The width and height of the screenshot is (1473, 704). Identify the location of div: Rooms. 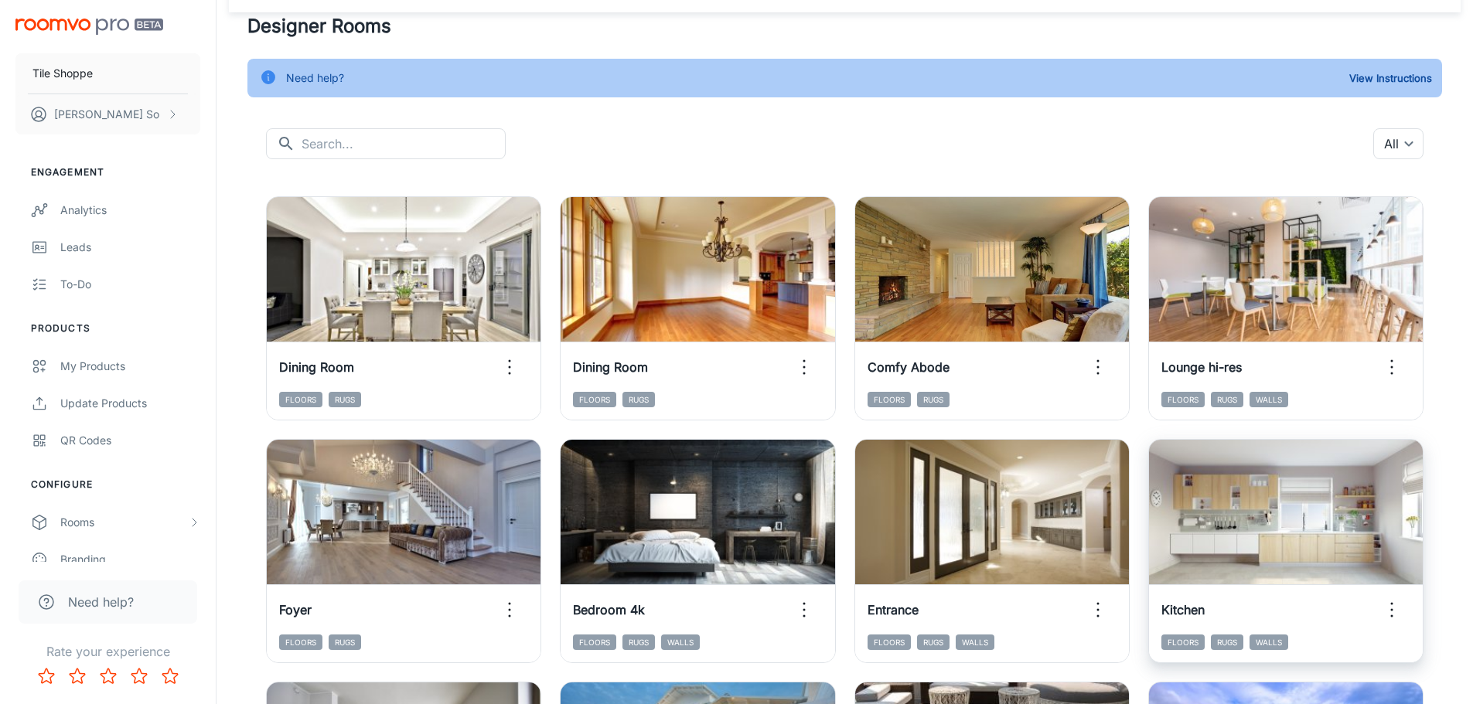
(124, 523).